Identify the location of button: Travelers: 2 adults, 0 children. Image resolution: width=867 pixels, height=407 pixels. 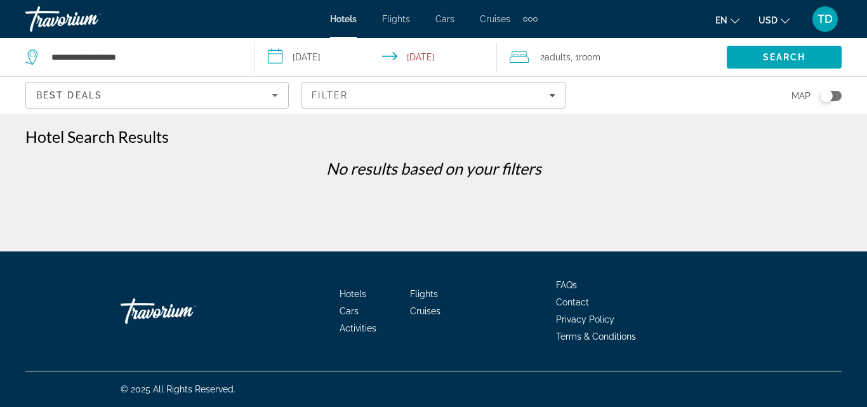
(612, 57).